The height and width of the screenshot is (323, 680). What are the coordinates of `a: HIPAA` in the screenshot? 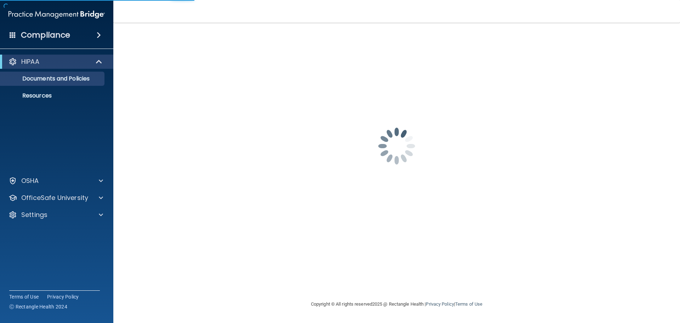 It's located at (56, 62).